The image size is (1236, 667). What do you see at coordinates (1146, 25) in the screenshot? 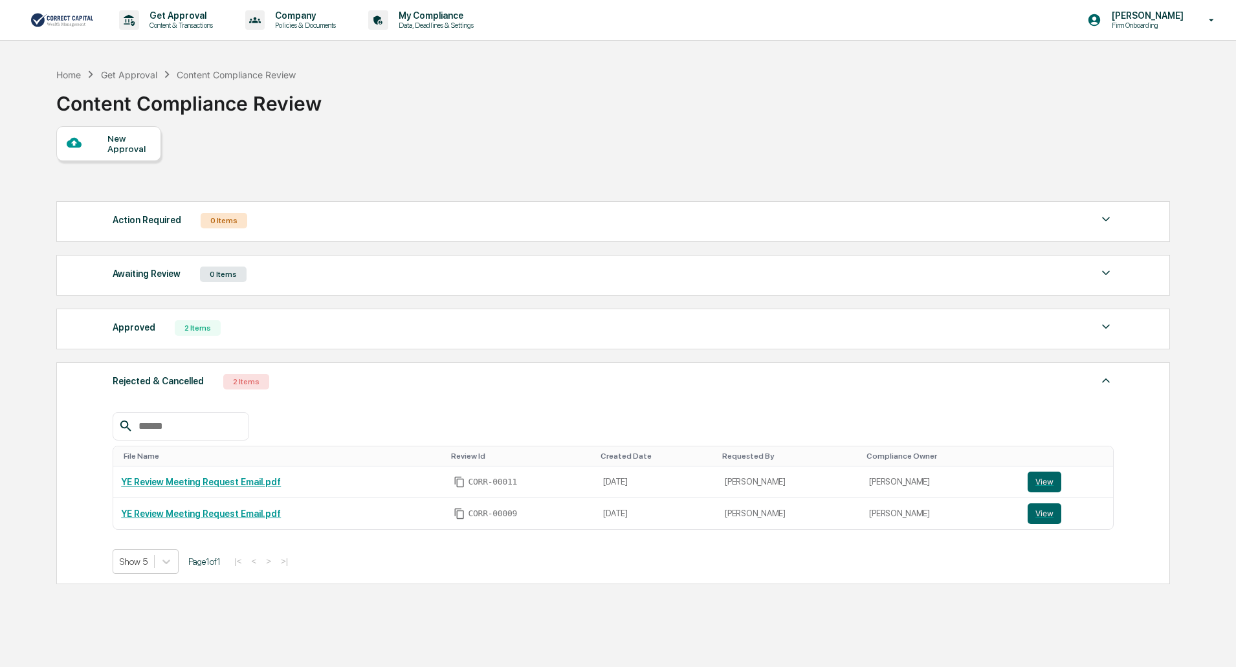
I see `p: Firm Onboarding` at bounding box center [1146, 25].